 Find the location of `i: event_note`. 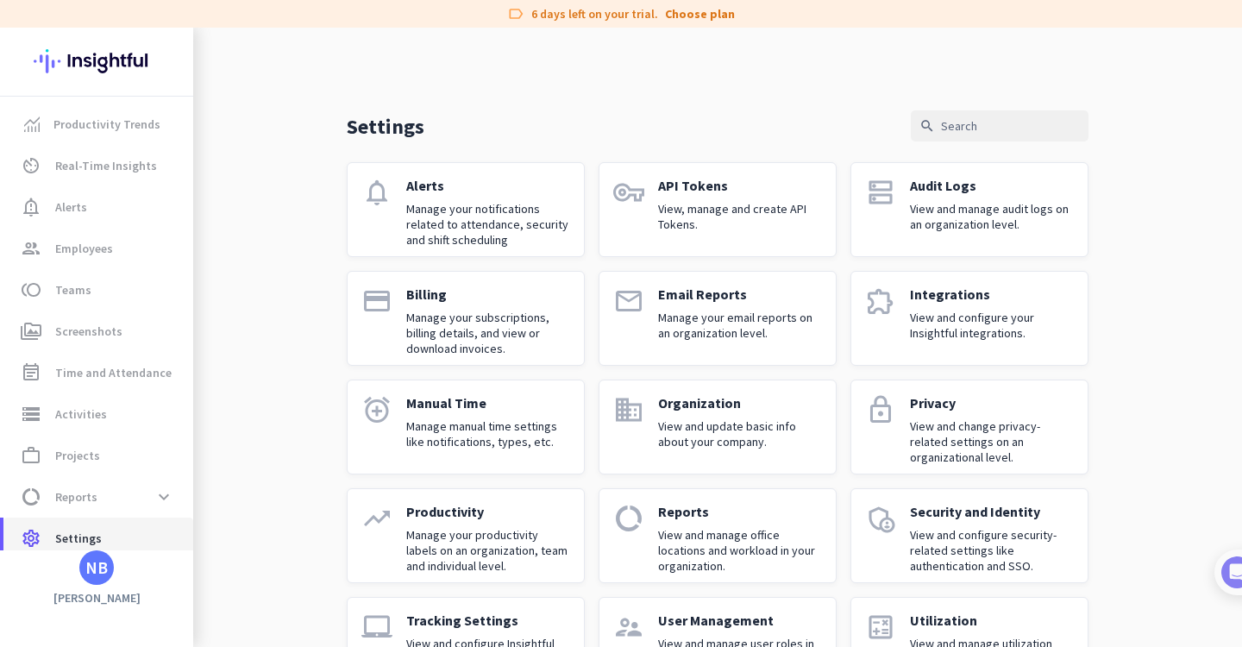

i: event_note is located at coordinates (31, 373).